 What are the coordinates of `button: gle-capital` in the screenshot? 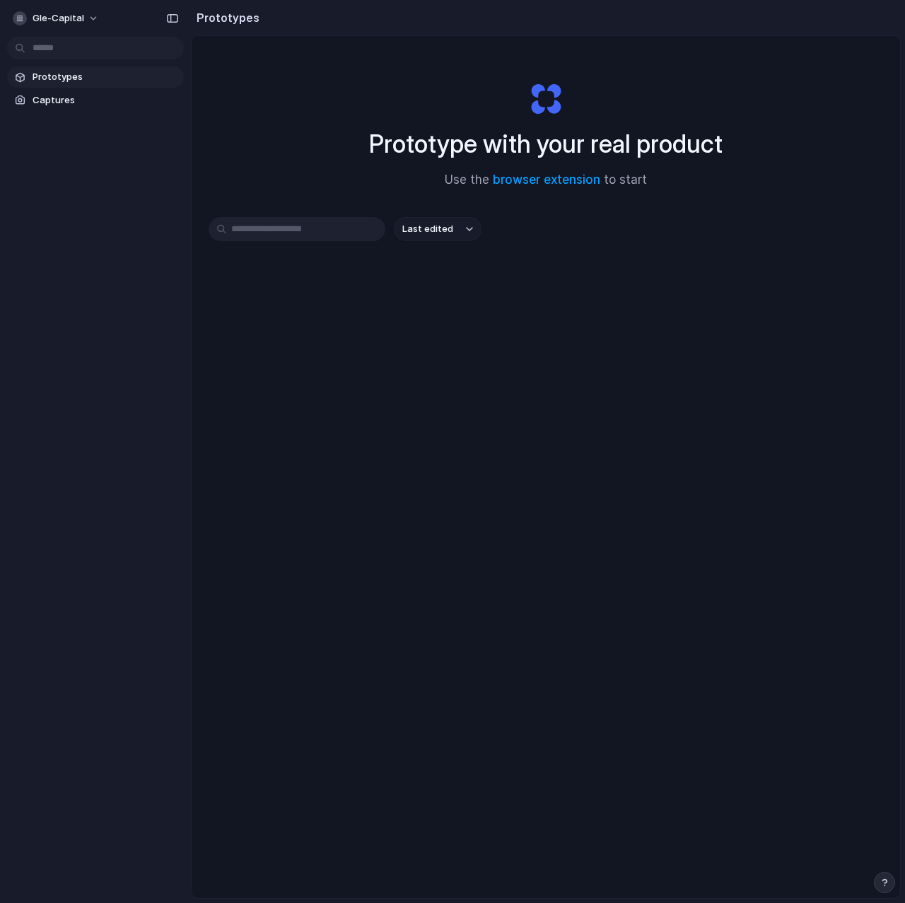 It's located at (57, 18).